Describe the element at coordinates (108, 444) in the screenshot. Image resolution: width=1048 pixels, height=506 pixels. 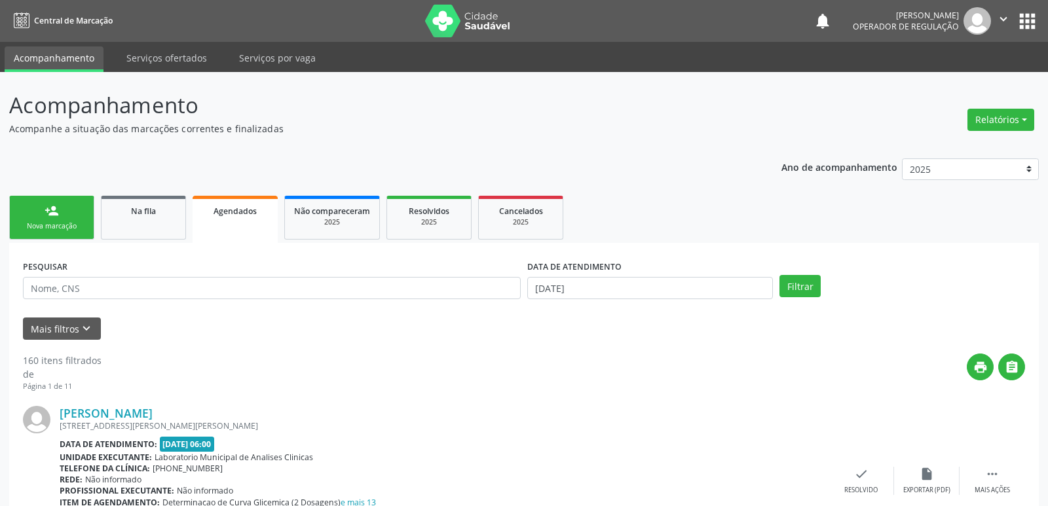
I see `b: Data de atendimento:` at that location.